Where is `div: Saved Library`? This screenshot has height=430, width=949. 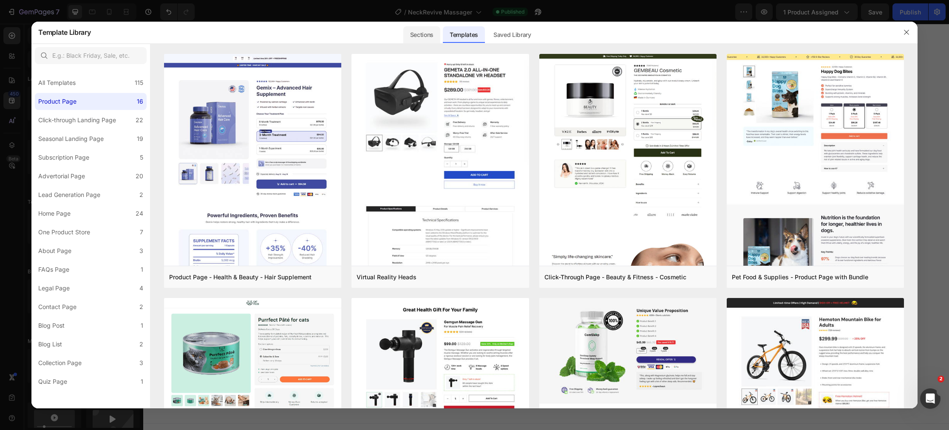 div: Saved Library is located at coordinates (512, 35).